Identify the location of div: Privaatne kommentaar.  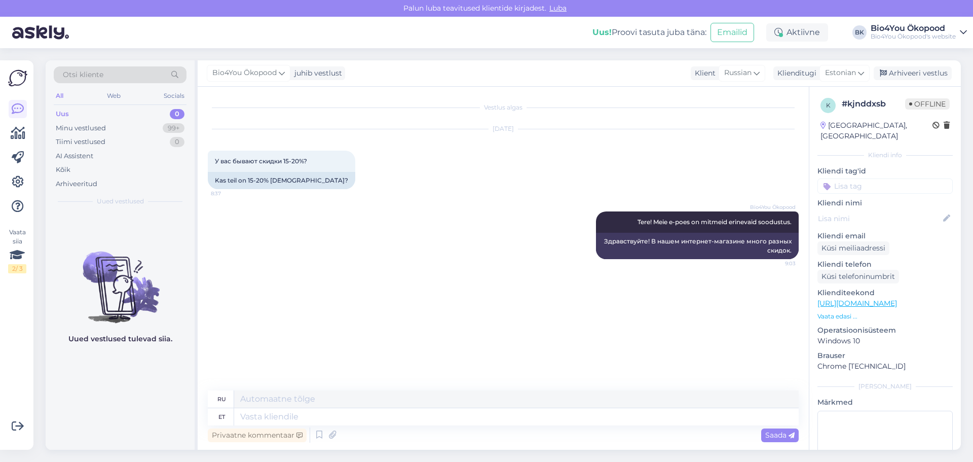
(257, 435).